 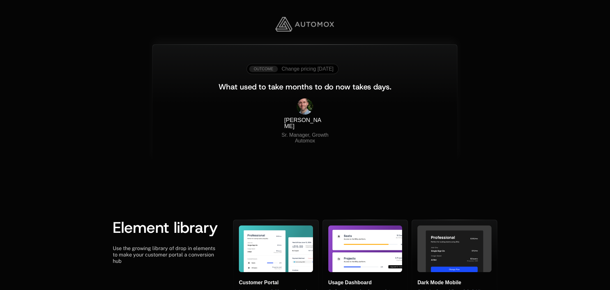 I want to click on span: Automox, so click(x=305, y=141).